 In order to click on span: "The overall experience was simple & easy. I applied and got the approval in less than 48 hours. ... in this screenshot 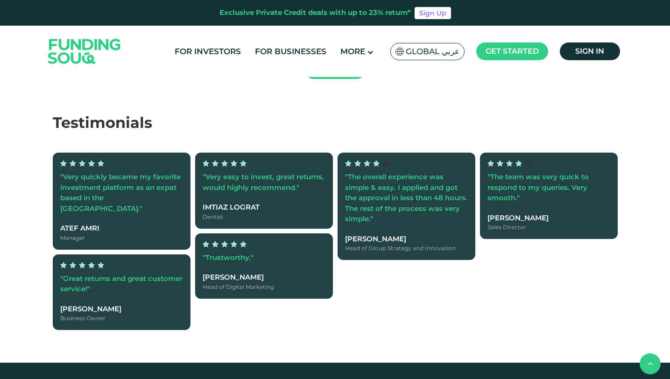, I will do `click(406, 198)`.